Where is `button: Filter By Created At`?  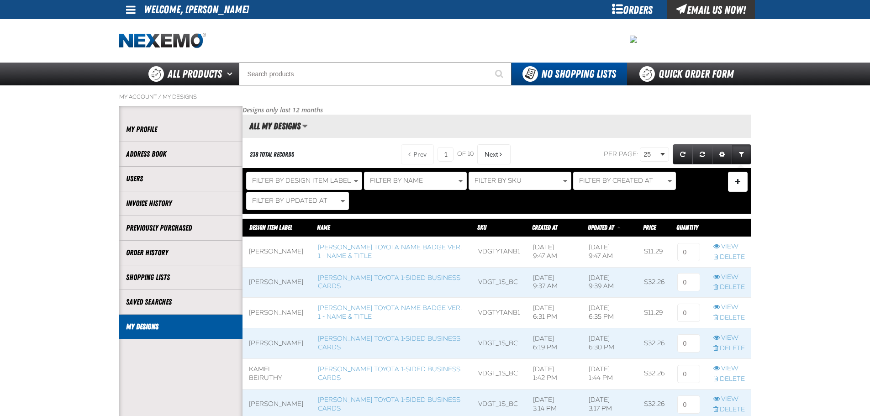
button: Filter By Created At is located at coordinates (624, 181).